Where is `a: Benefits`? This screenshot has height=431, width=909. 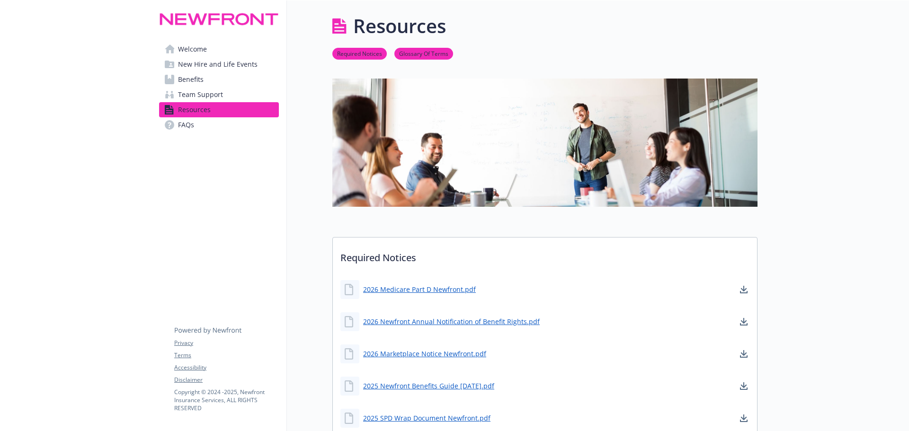 a: Benefits is located at coordinates (219, 80).